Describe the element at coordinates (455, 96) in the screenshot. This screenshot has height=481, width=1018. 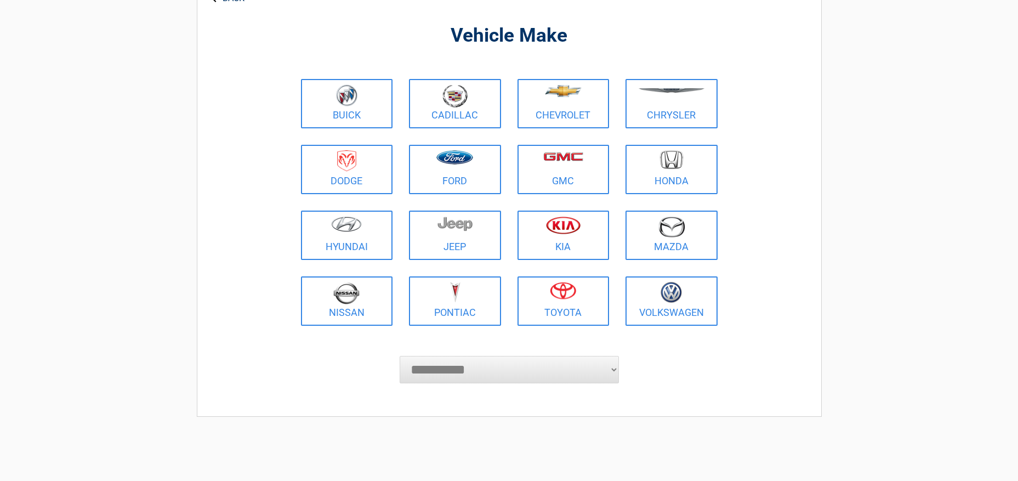
I see `img: cadillac` at that location.